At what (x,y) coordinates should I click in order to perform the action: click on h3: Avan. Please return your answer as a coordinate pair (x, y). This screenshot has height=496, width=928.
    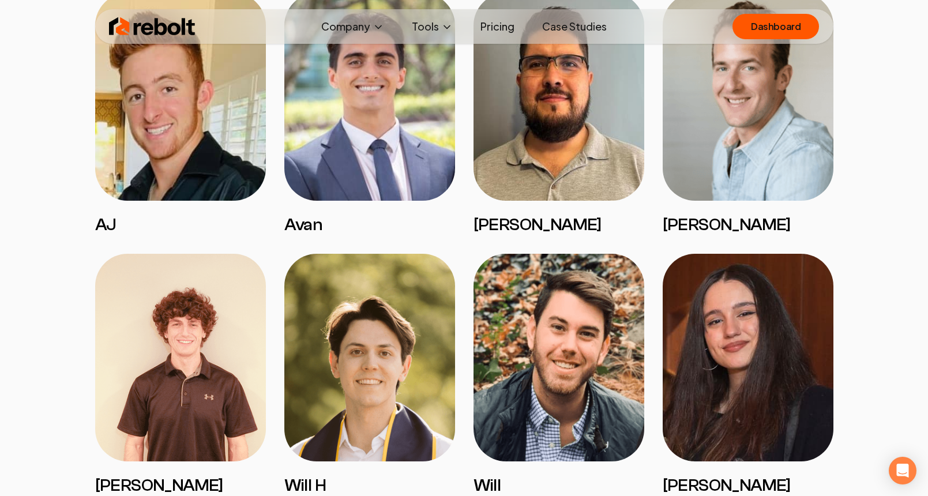
    Looking at the image, I should click on (370, 225).